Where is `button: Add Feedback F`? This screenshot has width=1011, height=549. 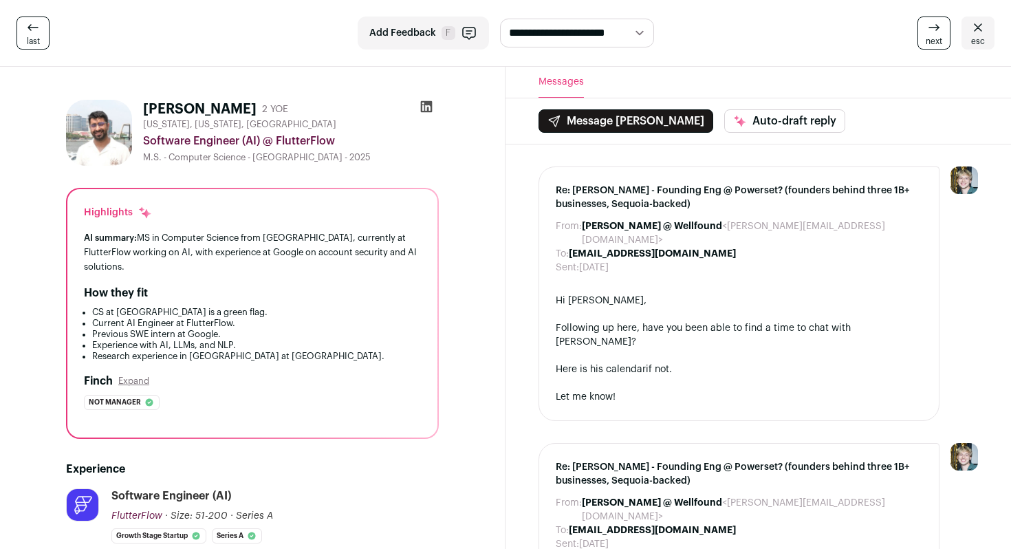
button: Add Feedback F is located at coordinates (423, 33).